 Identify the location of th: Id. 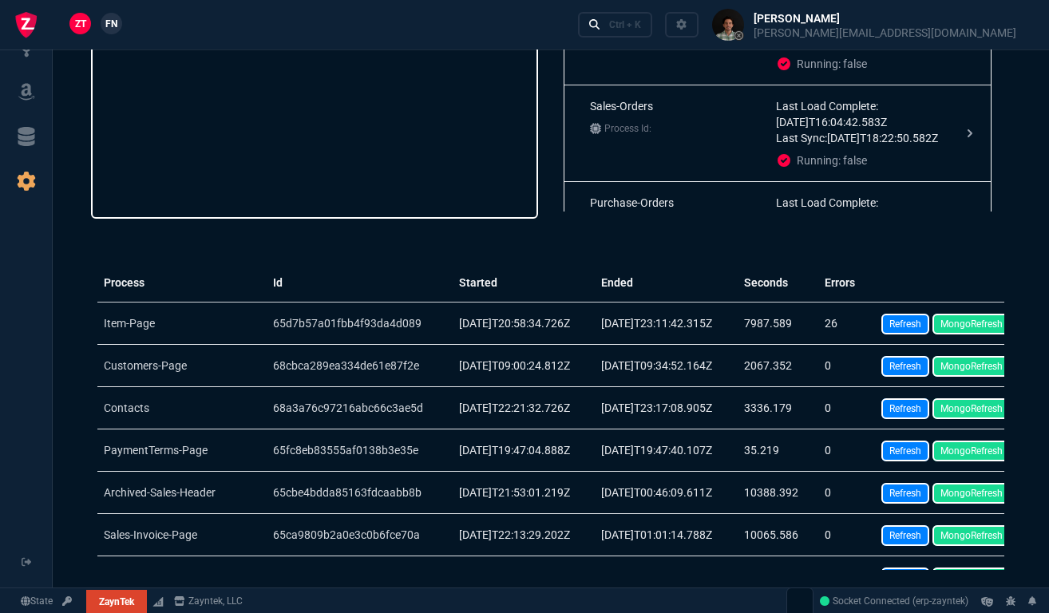
(354, 283).